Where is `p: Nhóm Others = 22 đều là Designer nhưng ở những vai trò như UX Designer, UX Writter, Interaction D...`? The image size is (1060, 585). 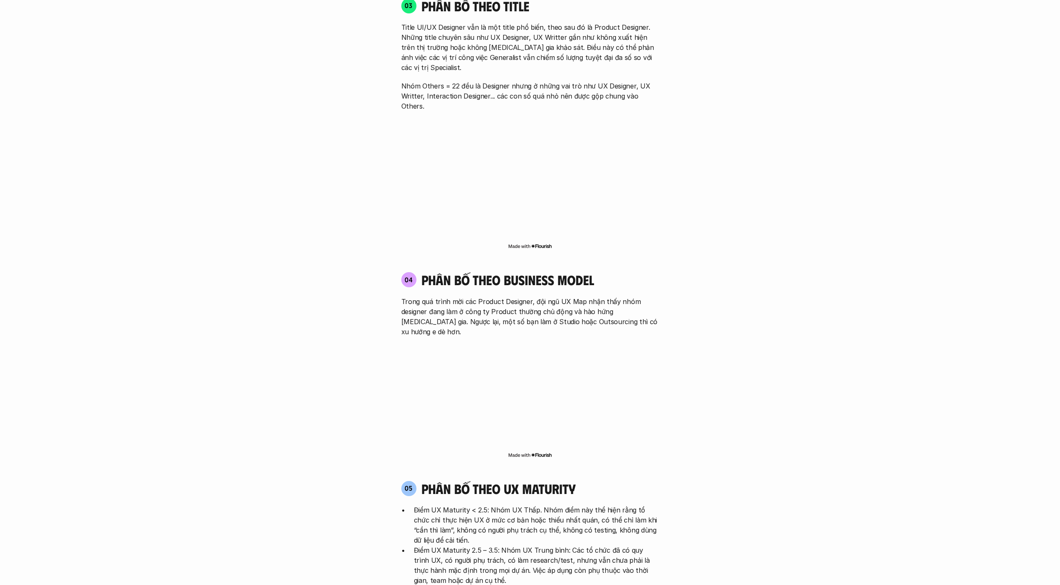
p: Nhóm Others = 22 đều là Designer nhưng ở những vai trò như UX Designer, UX Writter, Interaction D... is located at coordinates (530, 96).